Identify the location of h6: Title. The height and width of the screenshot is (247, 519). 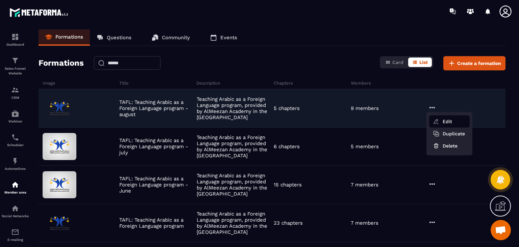
(157, 83).